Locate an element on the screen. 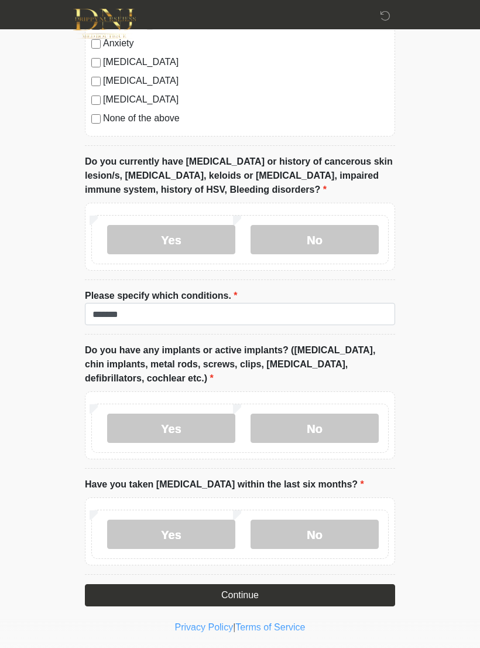  a: Terms of Service is located at coordinates (270, 627).